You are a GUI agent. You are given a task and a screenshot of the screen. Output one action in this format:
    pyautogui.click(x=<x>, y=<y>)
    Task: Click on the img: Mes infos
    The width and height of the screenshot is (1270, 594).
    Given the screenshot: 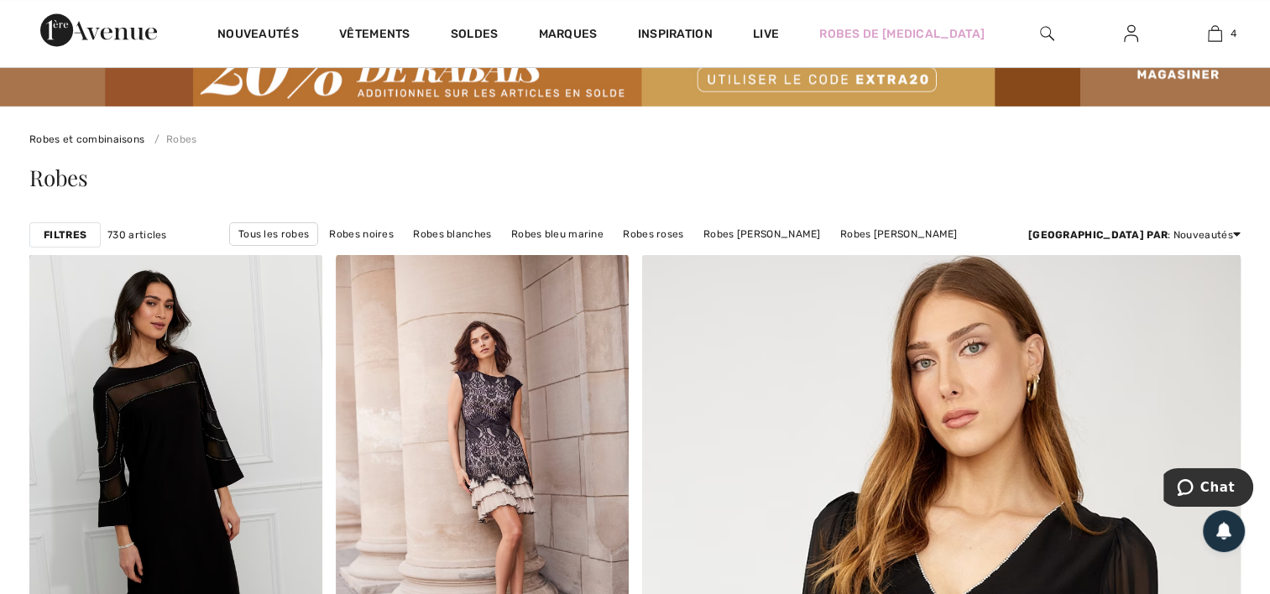 What is the action you would take?
    pyautogui.click(x=1130, y=34)
    